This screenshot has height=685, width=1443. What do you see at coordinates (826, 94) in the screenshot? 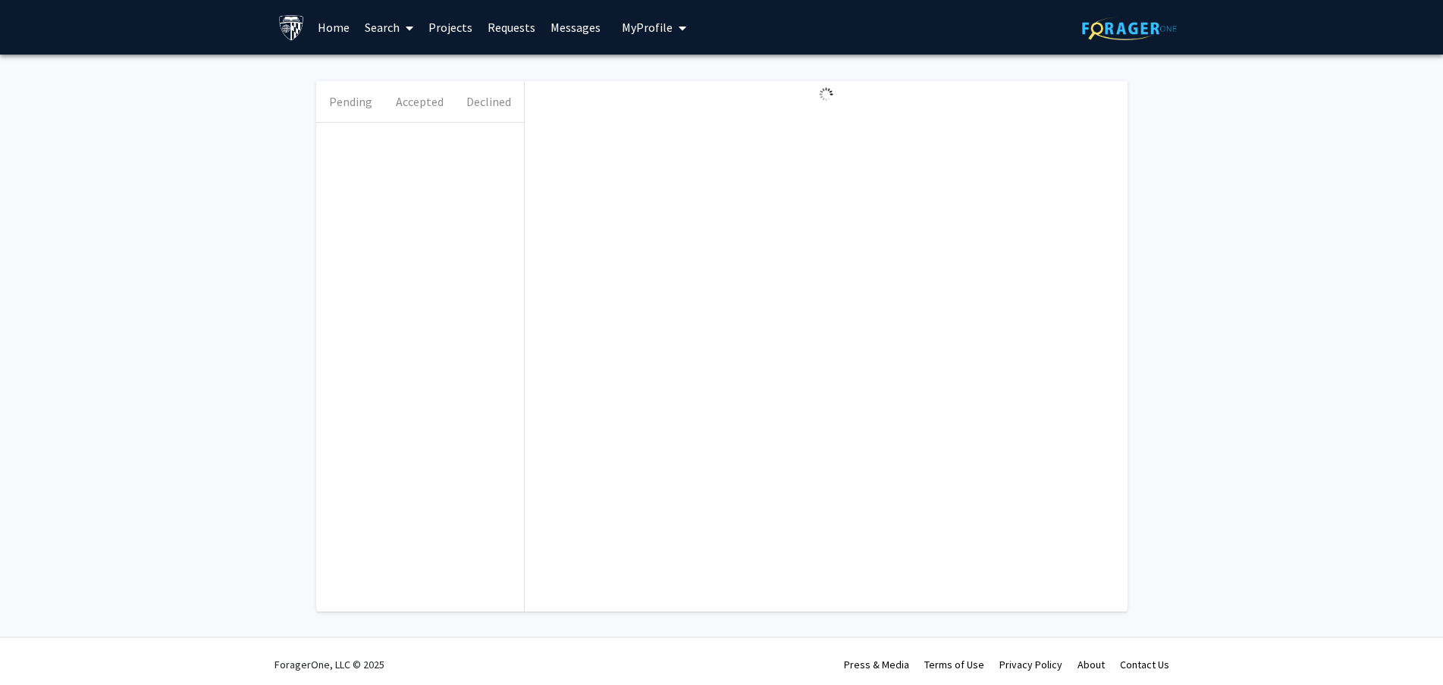
I see `img: Loading` at bounding box center [826, 94].